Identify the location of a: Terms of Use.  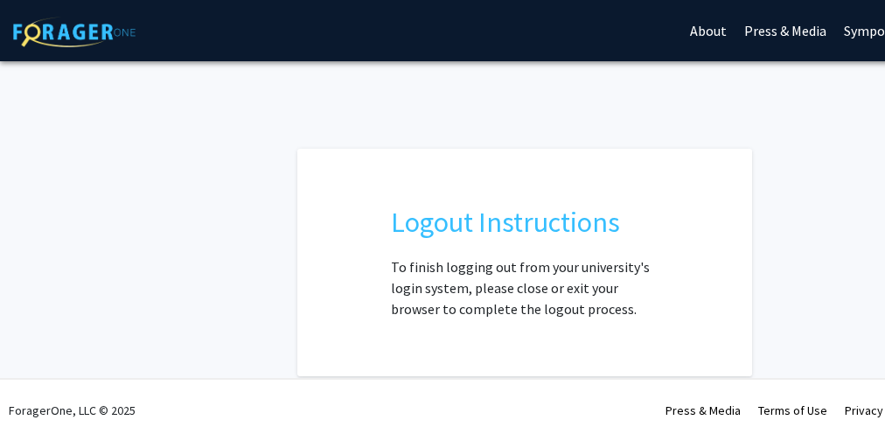
(792, 410).